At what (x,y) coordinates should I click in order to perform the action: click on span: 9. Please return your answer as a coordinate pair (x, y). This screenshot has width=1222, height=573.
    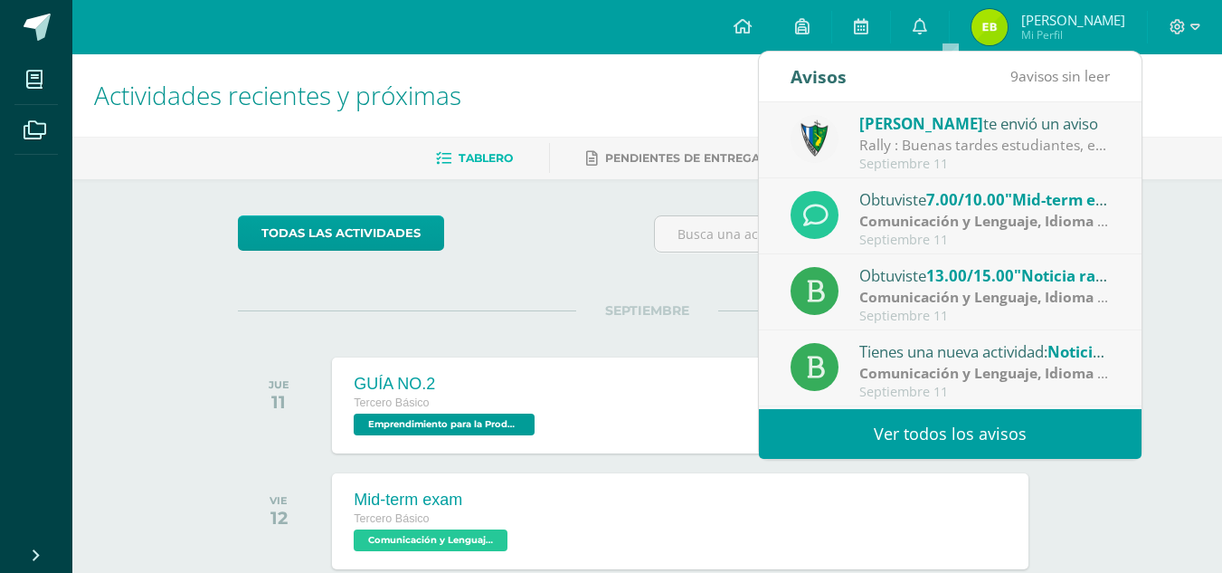
    Looking at the image, I should click on (1014, 76).